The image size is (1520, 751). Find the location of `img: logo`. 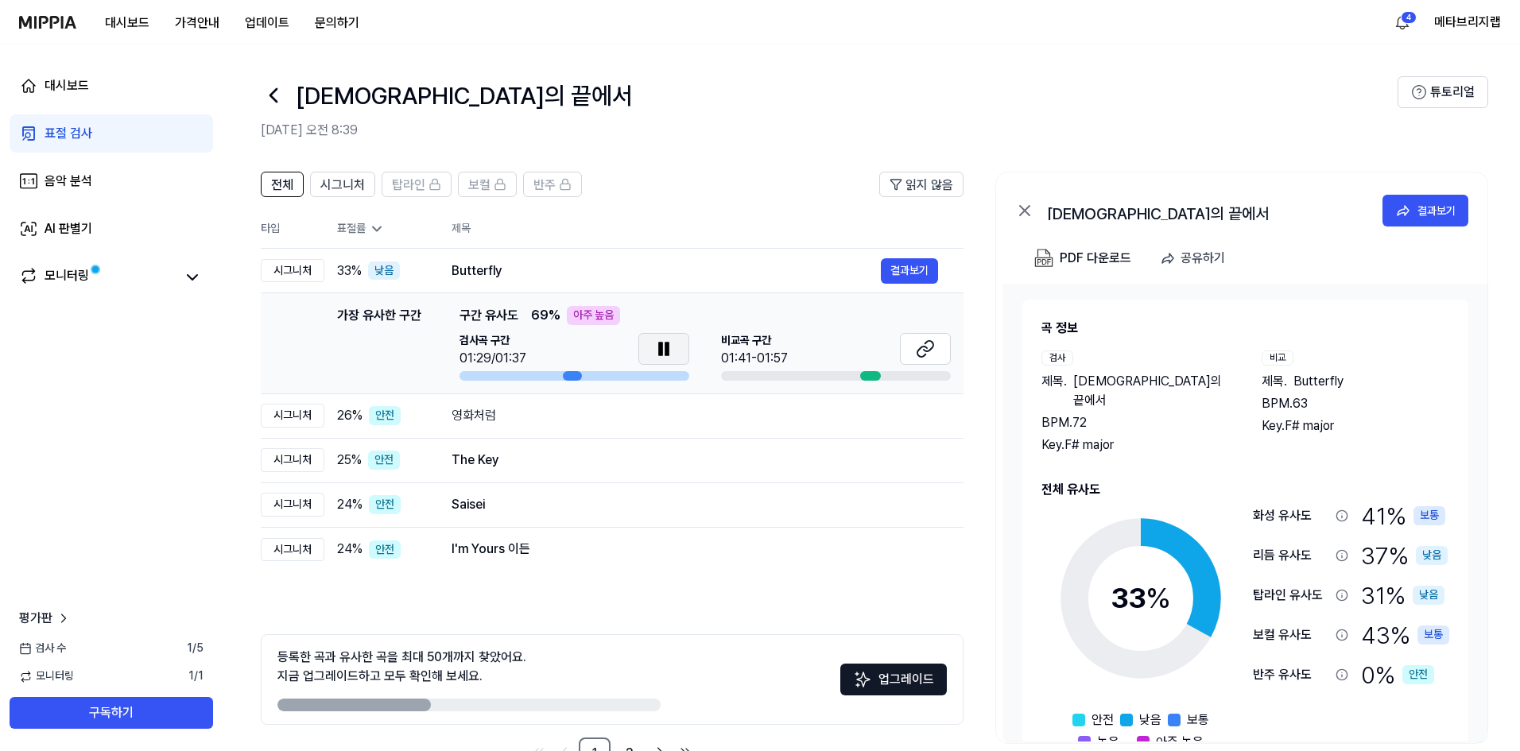

img: logo is located at coordinates (48, 22).